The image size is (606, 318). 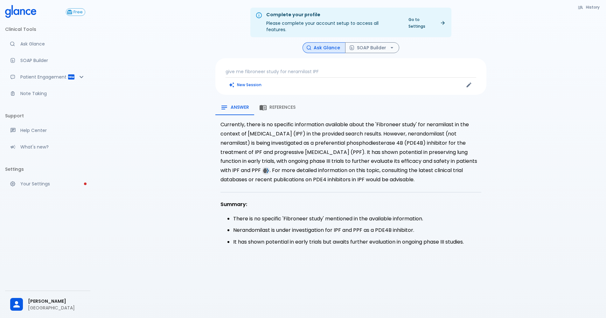 I want to click on img: favicons, so click(x=266, y=171).